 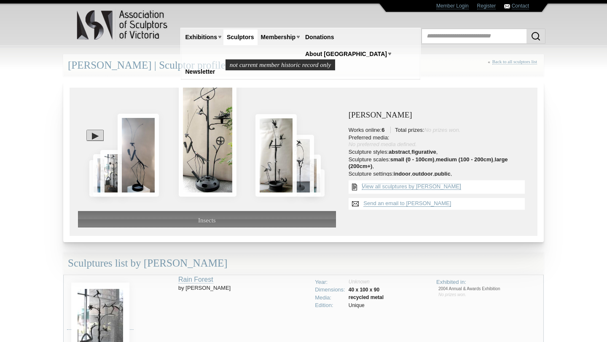 I want to click on img: Send an email to Donald McKinnon, so click(x=355, y=204).